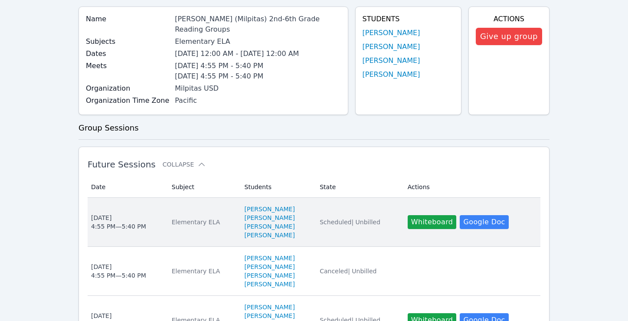 This screenshot has width=628, height=321. Describe the element at coordinates (508, 19) in the screenshot. I see `h4: Actions` at that location.